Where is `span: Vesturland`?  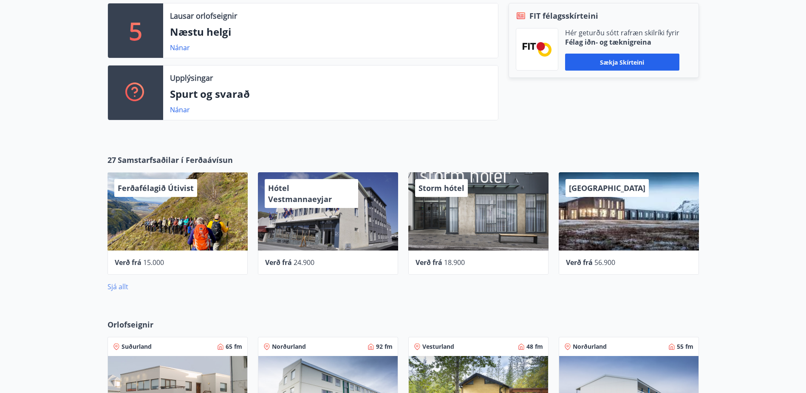 span: Vesturland is located at coordinates (438, 346).